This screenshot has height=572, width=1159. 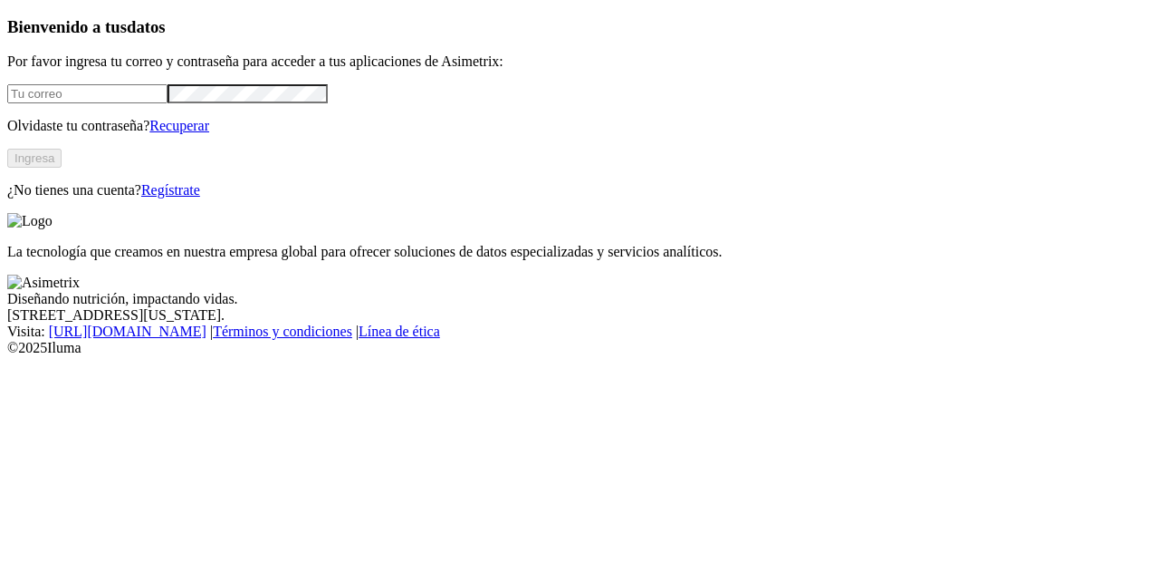 What do you see at coordinates (580, 62) in the screenshot?
I see `p: Por favor ingresa tu correo y contraseña para acceder a tus aplicaciones de Asimetrix:` at bounding box center [580, 62].